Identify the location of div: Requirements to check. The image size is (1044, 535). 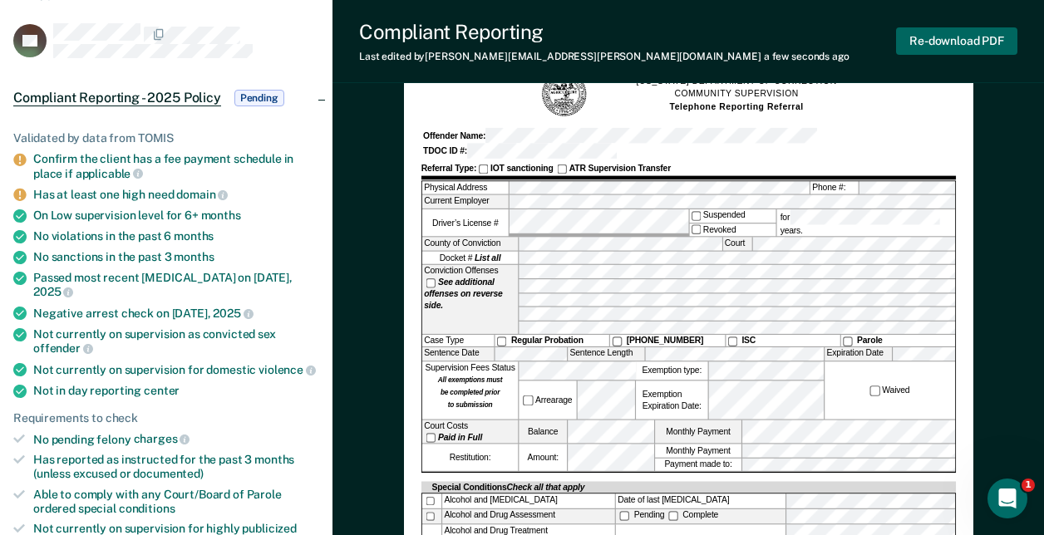
(166, 418).